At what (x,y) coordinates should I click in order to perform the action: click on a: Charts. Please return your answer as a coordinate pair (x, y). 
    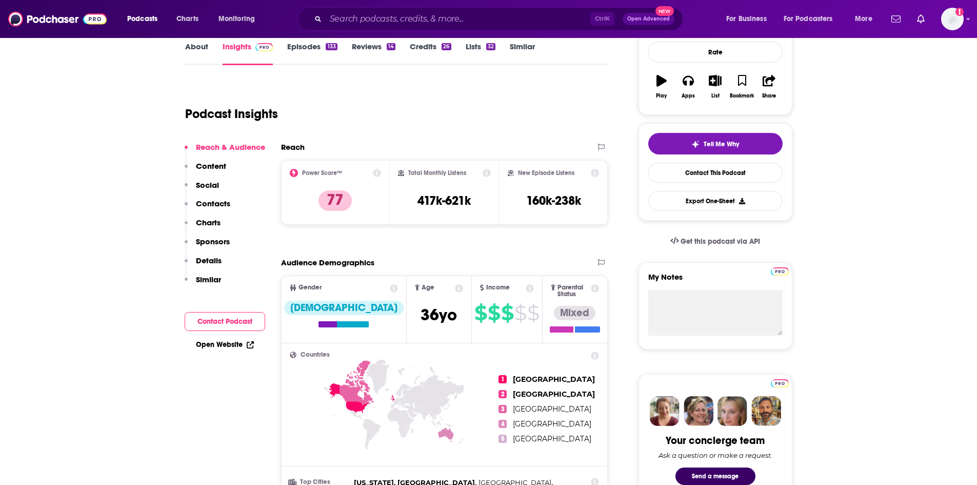
    Looking at the image, I should click on (187, 19).